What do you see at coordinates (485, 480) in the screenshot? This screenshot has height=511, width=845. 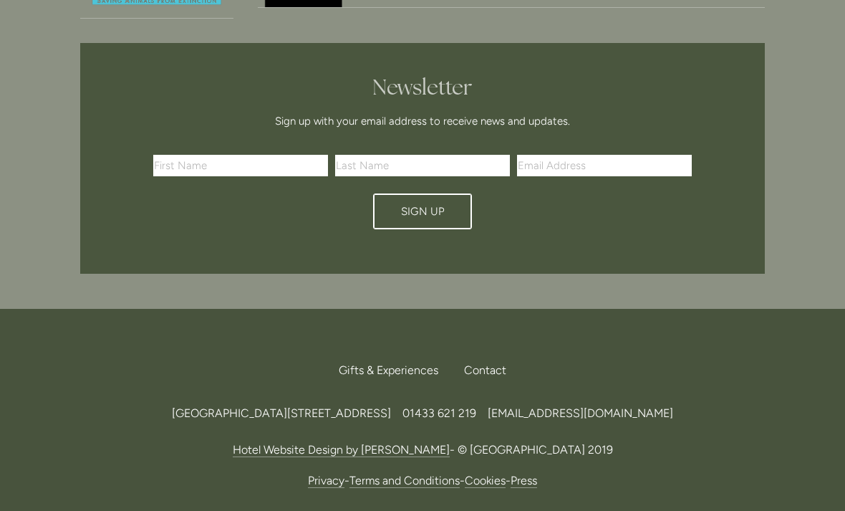 I see `a: Cookies` at bounding box center [485, 480].